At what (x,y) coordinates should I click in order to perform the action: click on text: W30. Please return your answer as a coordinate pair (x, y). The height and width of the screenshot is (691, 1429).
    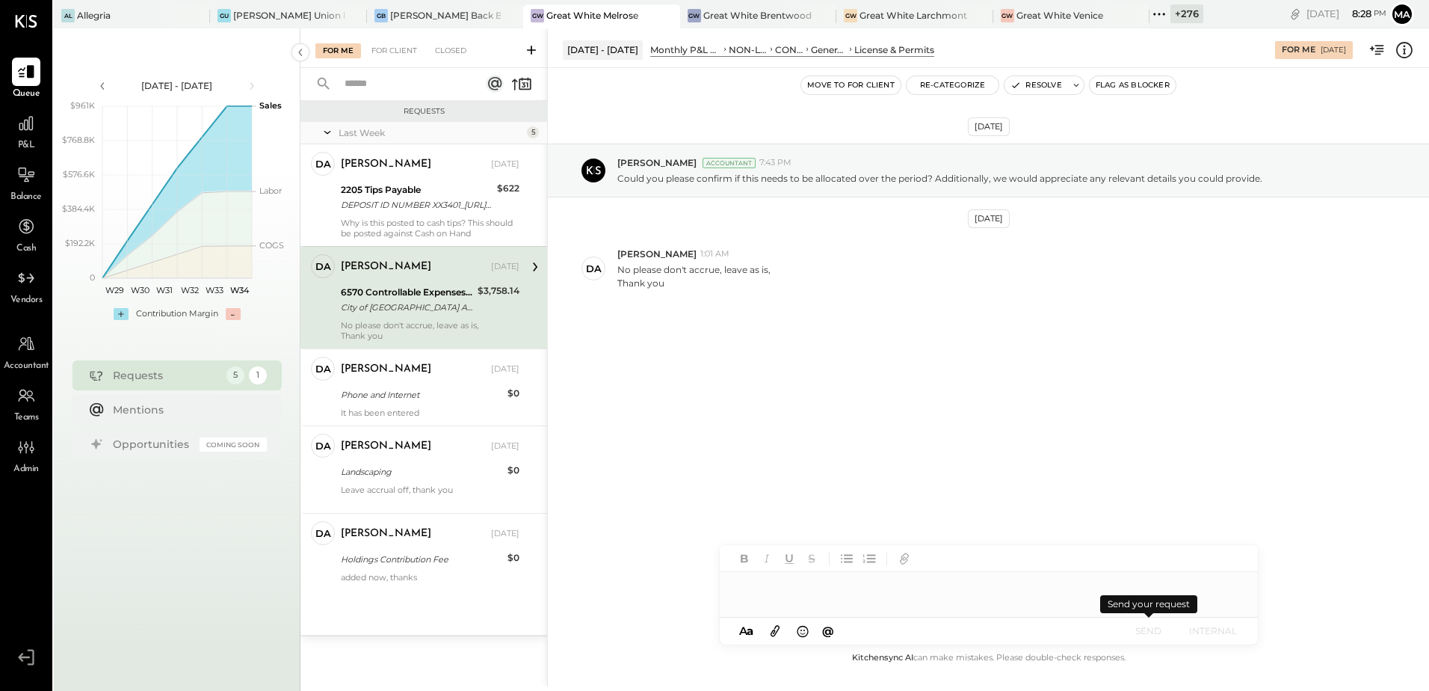
    Looking at the image, I should click on (139, 290).